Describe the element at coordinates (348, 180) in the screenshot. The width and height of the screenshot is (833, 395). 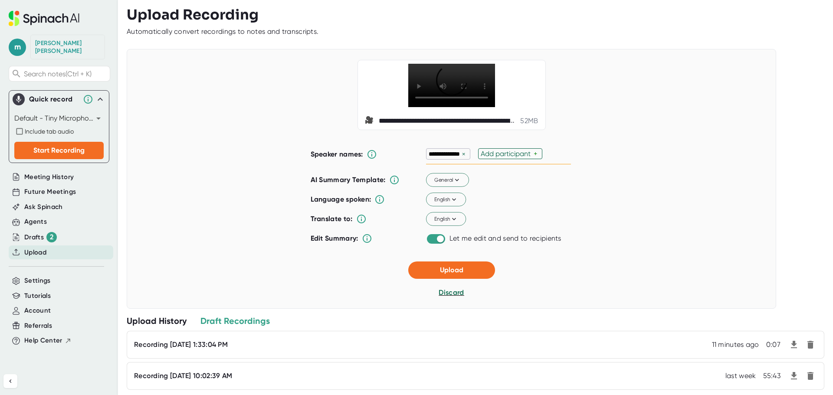
I see `b: AI Summary Template:` at that location.